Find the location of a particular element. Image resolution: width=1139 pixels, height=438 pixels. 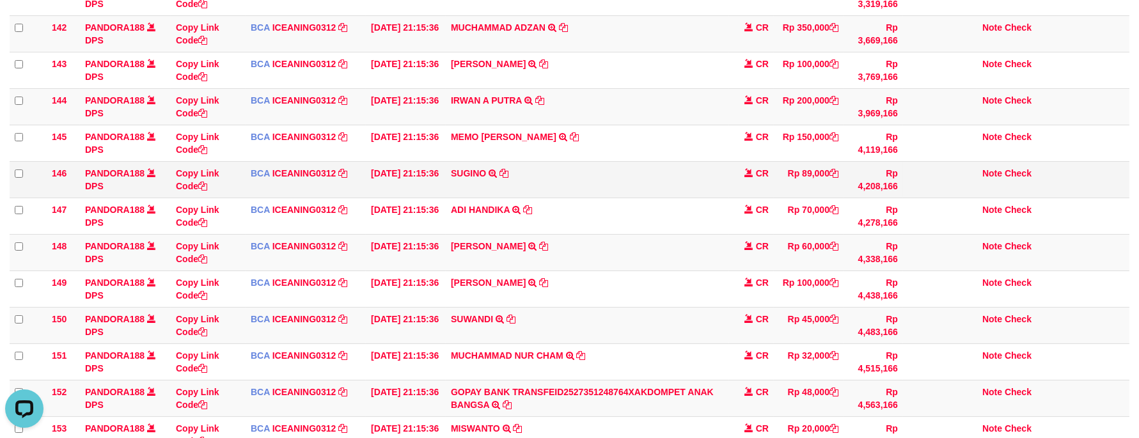

span: 152 is located at coordinates (59, 392).